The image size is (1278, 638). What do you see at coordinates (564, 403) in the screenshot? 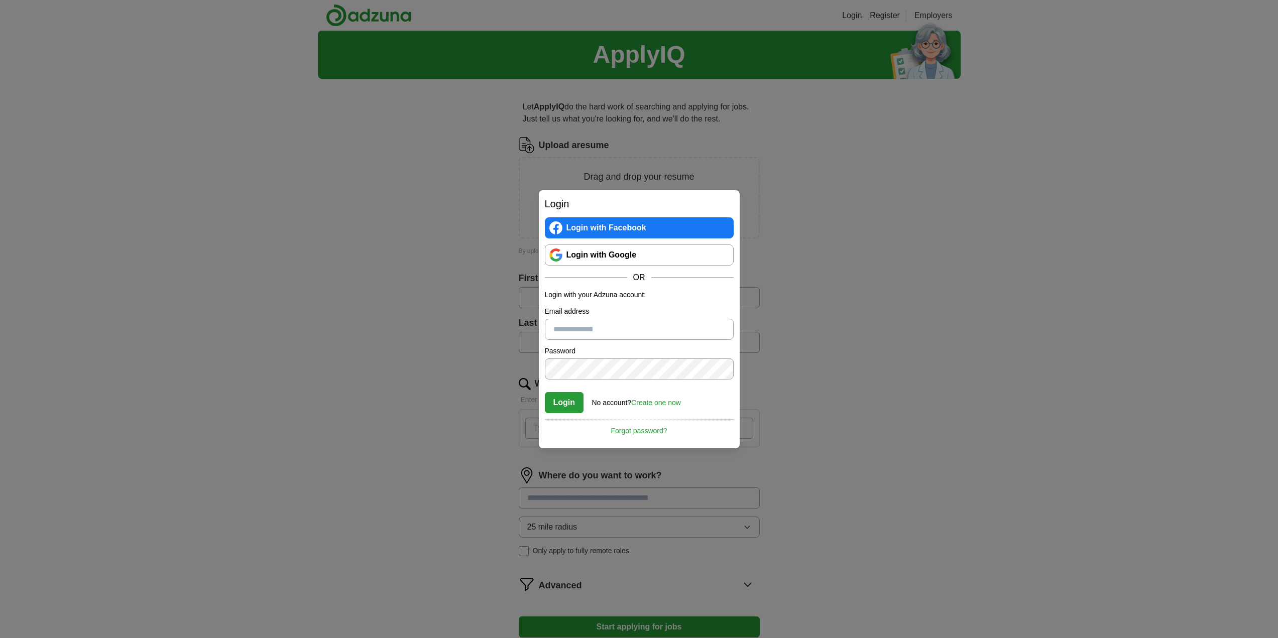
I see `button: Login` at bounding box center [564, 403].